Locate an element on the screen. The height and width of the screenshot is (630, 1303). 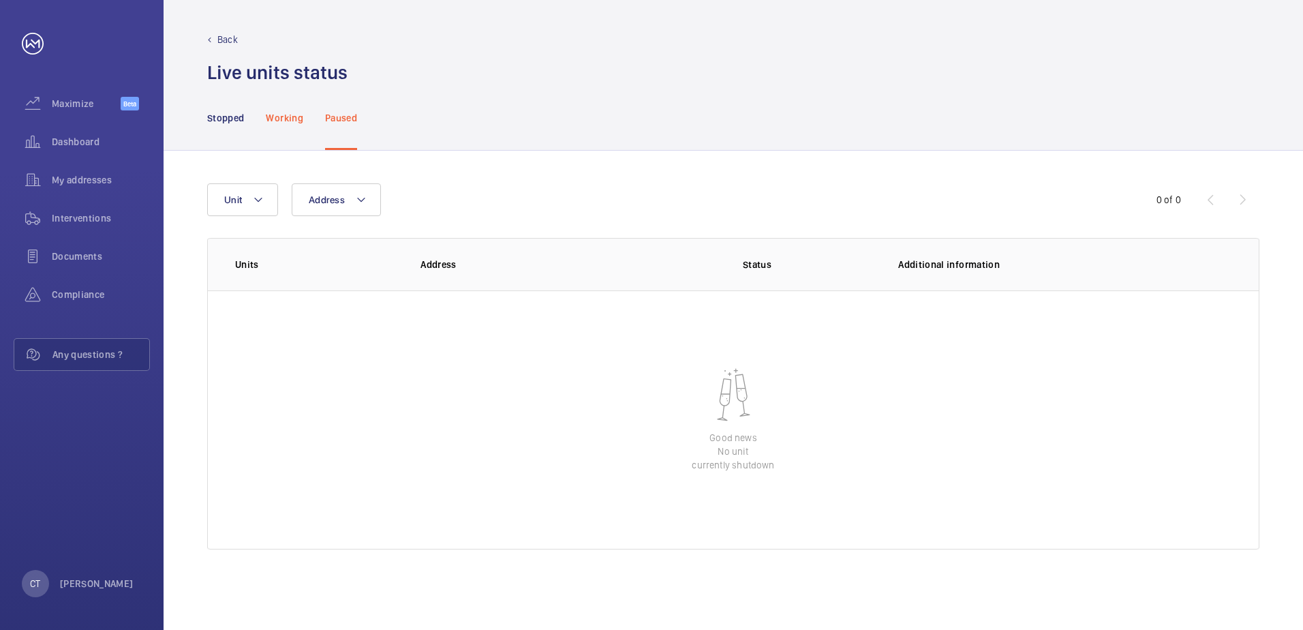
span: Maximize is located at coordinates (86, 104).